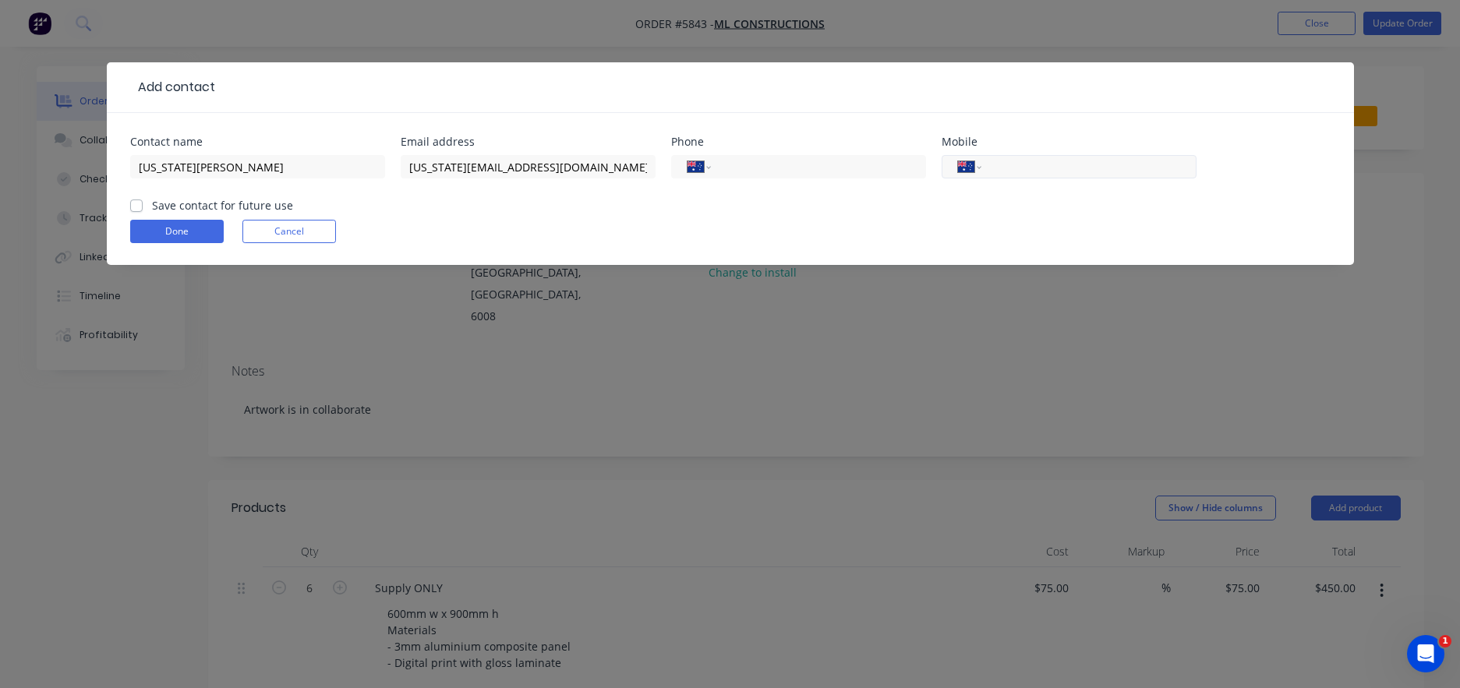 This screenshot has width=1460, height=688. What do you see at coordinates (1068, 142) in the screenshot?
I see `div: Mobile` at bounding box center [1068, 142].